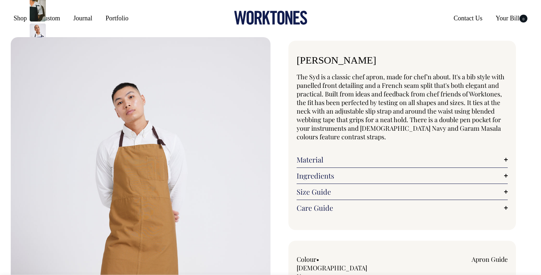 This screenshot has height=275, width=541. I want to click on a: Size Guide, so click(402, 192).